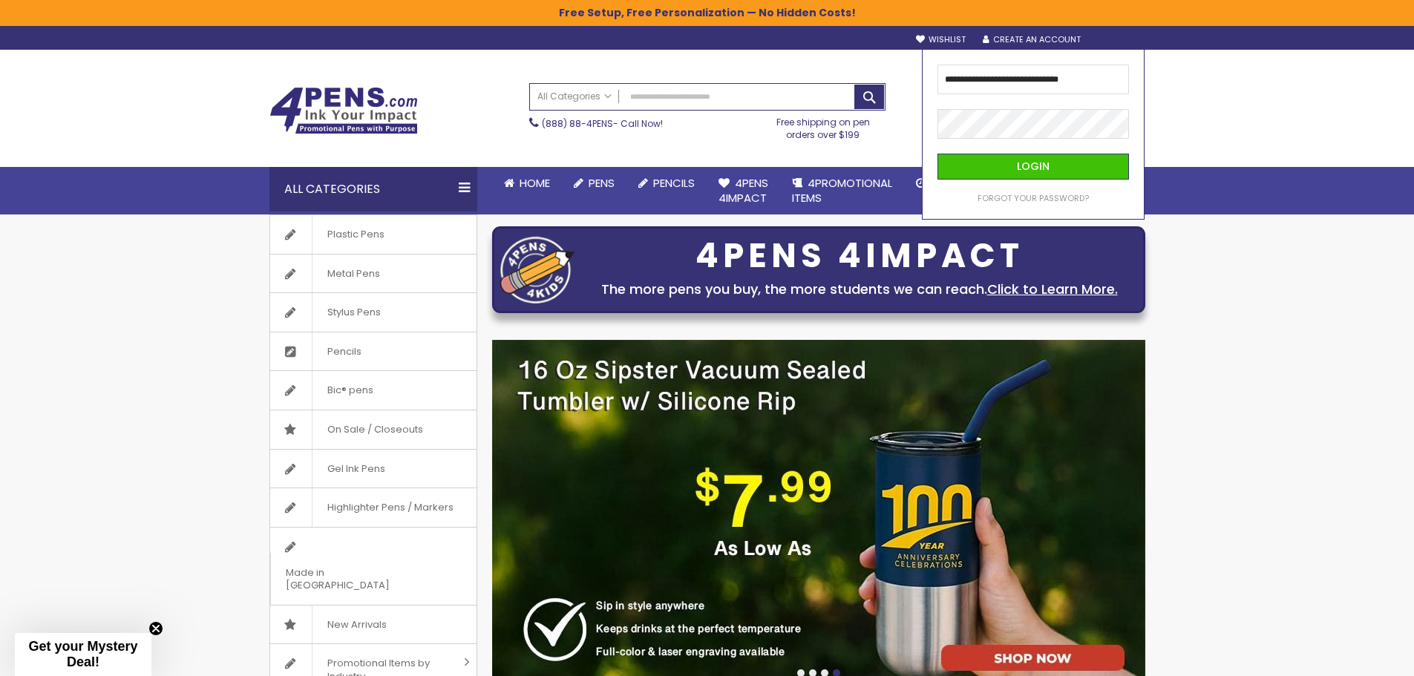 The width and height of the screenshot is (1414, 676). Describe the element at coordinates (156, 628) in the screenshot. I see `button: Close teaser` at that location.